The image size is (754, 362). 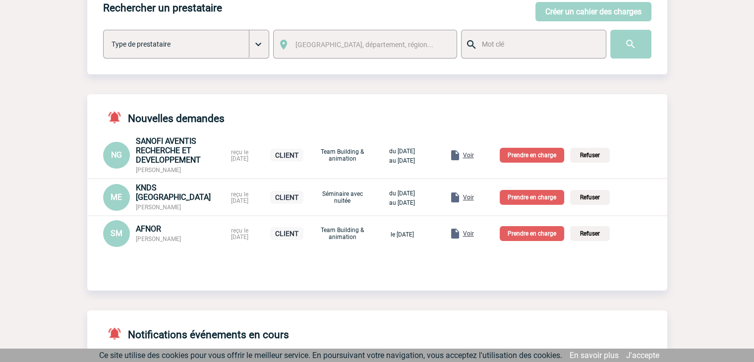 What do you see at coordinates (631, 44) in the screenshot?
I see `input: Submit` at bounding box center [631, 44].